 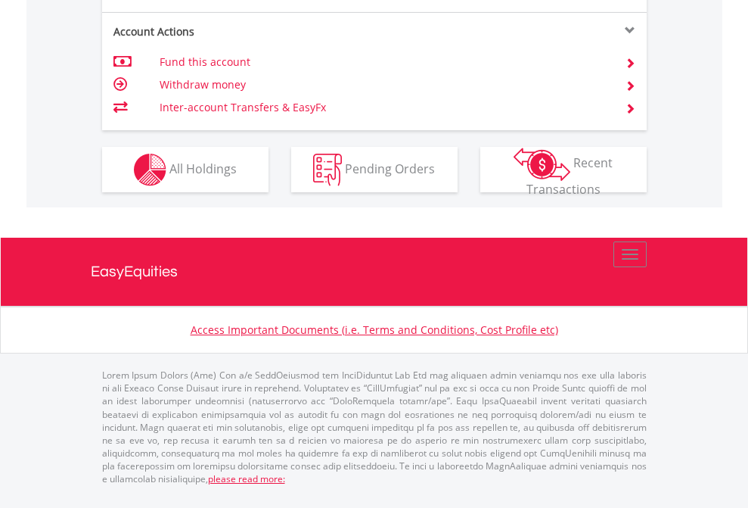 What do you see at coordinates (542, 164) in the screenshot?
I see `img: transactions-zar-wht.png` at bounding box center [542, 164].